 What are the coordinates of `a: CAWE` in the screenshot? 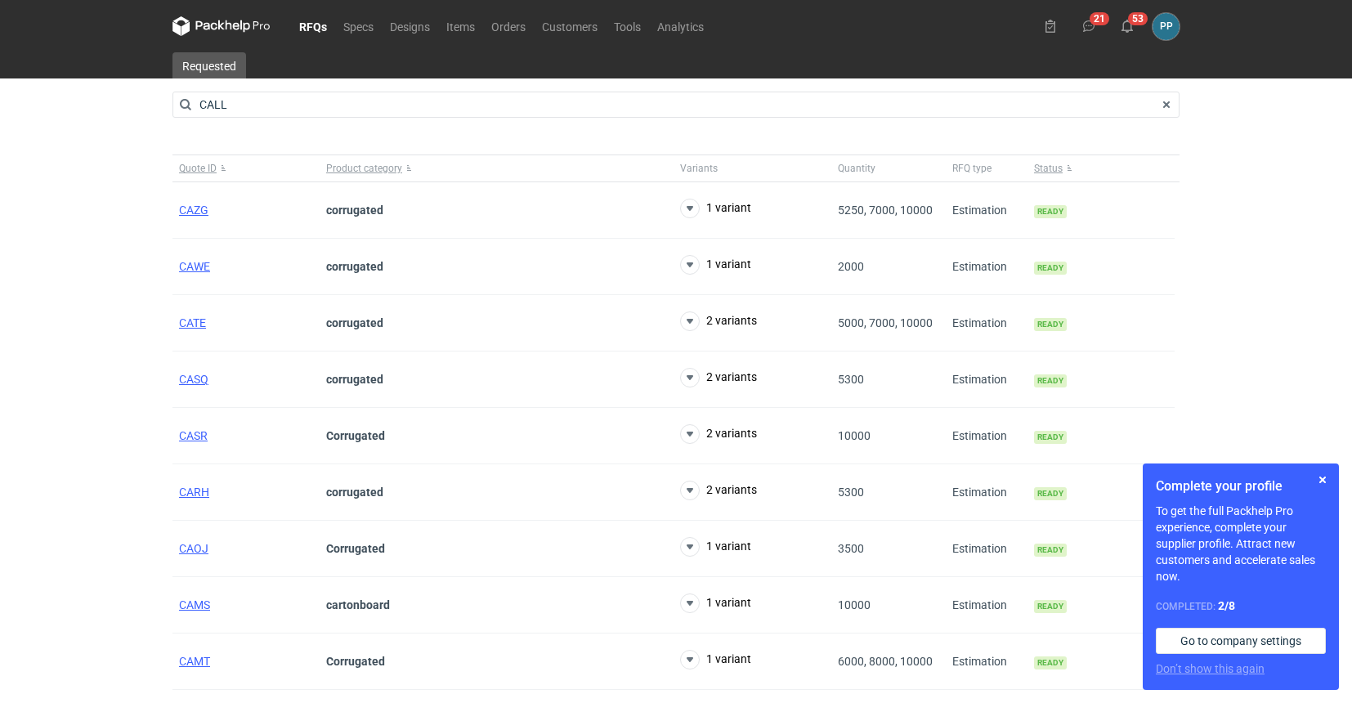 It's located at (195, 267).